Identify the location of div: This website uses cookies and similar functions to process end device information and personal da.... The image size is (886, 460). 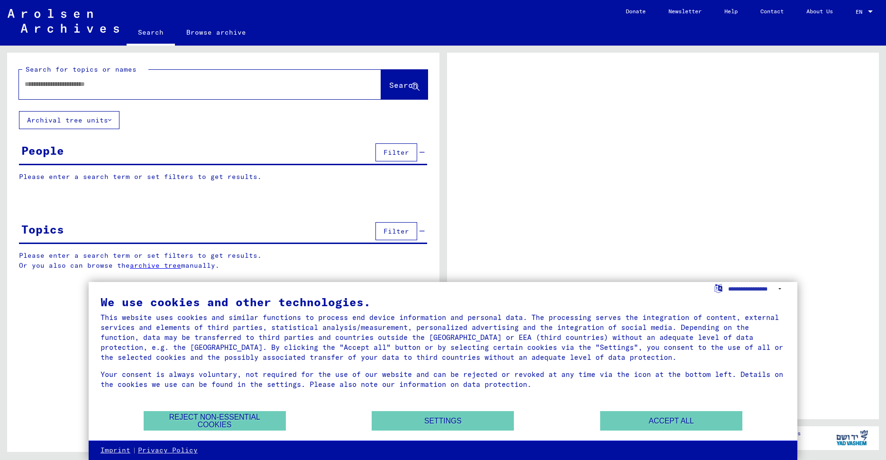
(443, 337).